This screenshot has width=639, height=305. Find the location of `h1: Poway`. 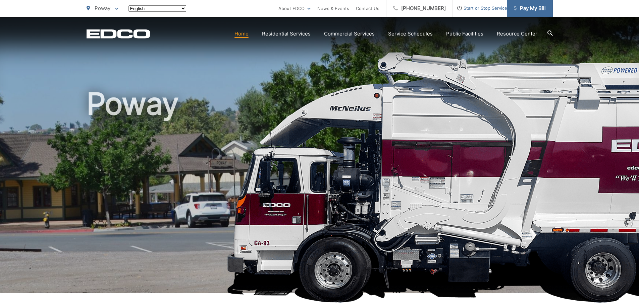

h1: Poway is located at coordinates (319, 193).